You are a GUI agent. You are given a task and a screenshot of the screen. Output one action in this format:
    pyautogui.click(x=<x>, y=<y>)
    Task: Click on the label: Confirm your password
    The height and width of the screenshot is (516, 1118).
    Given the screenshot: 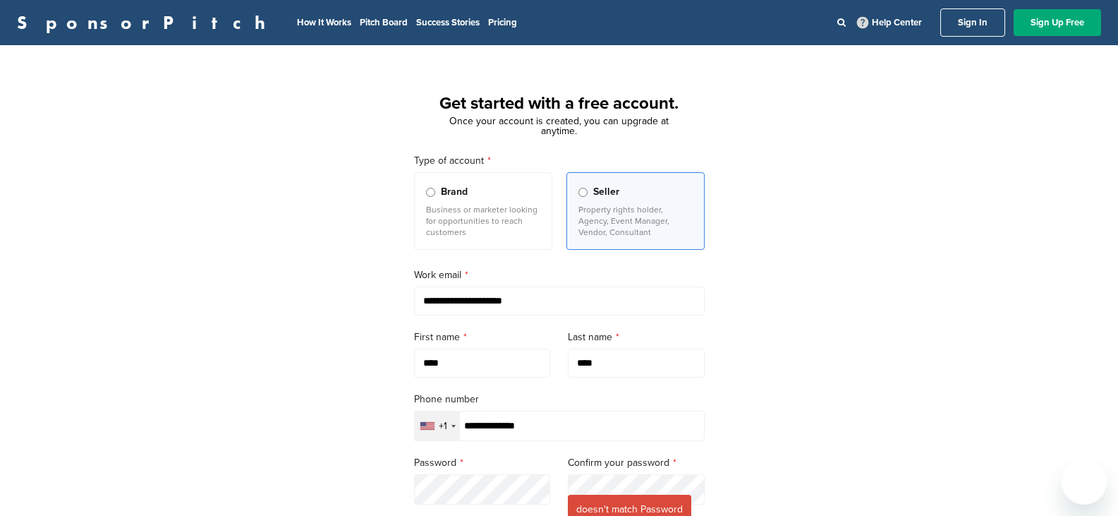 What is the action you would take?
    pyautogui.click(x=636, y=463)
    